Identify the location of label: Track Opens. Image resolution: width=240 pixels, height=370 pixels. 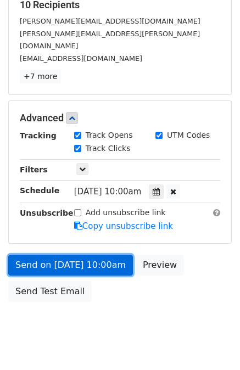
(109, 135).